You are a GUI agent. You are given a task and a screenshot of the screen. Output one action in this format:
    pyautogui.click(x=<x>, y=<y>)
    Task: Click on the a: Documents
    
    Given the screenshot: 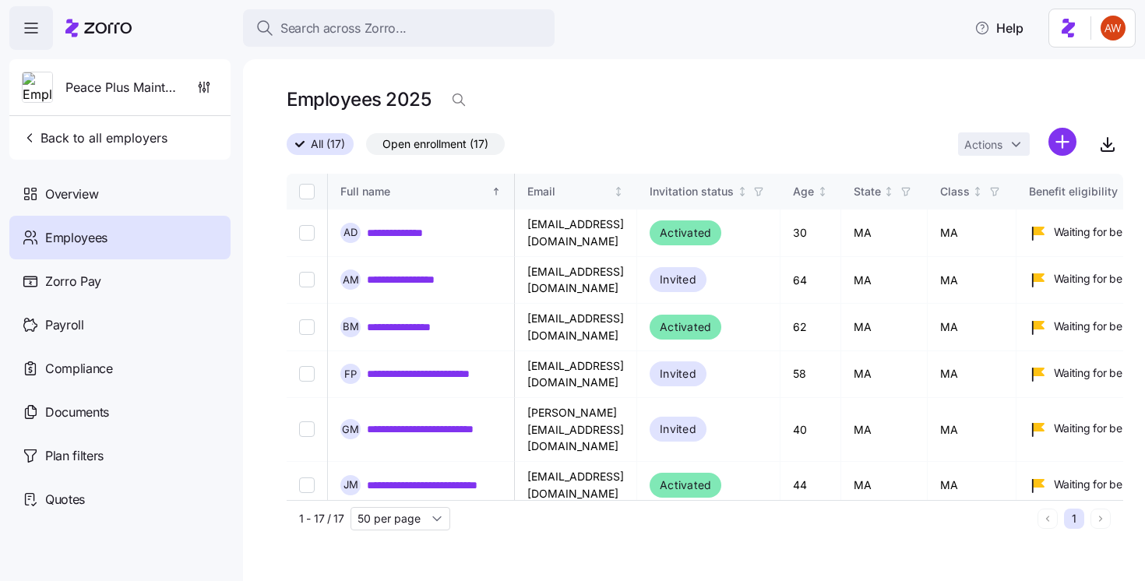 What is the action you would take?
    pyautogui.click(x=120, y=412)
    